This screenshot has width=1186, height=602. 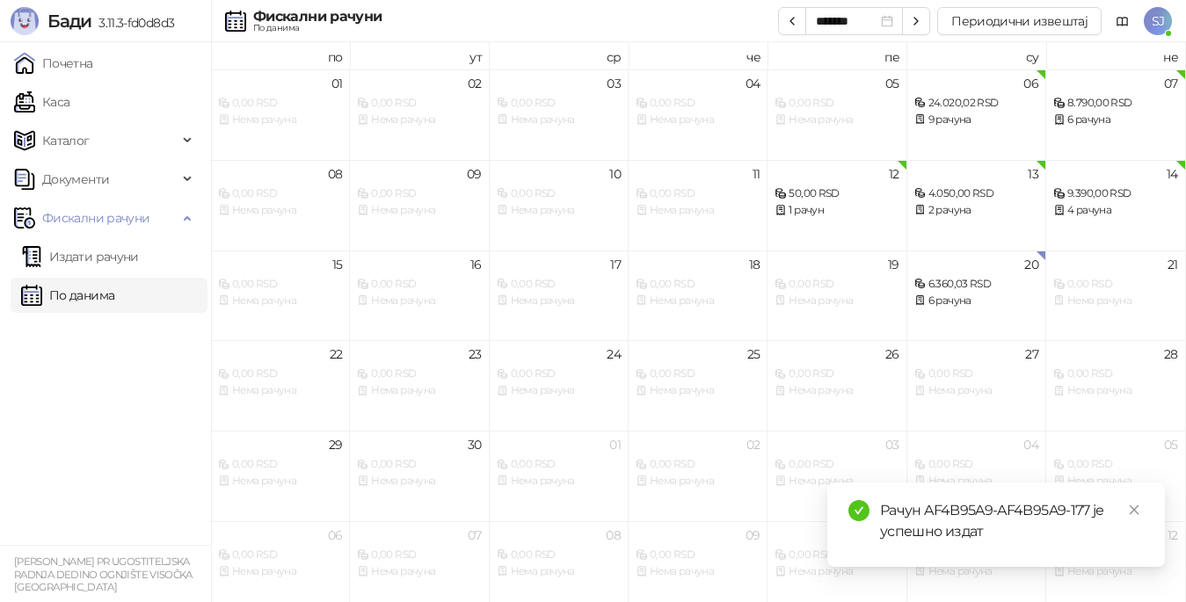 What do you see at coordinates (1172, 174) in the screenshot?
I see `div: 14` at bounding box center [1172, 174].